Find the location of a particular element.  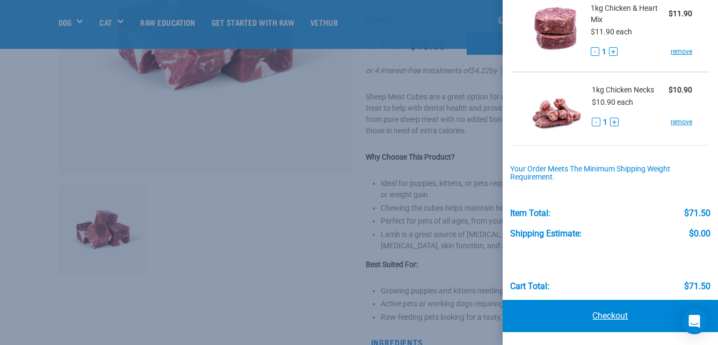

strong: $10.90 is located at coordinates (680, 90).